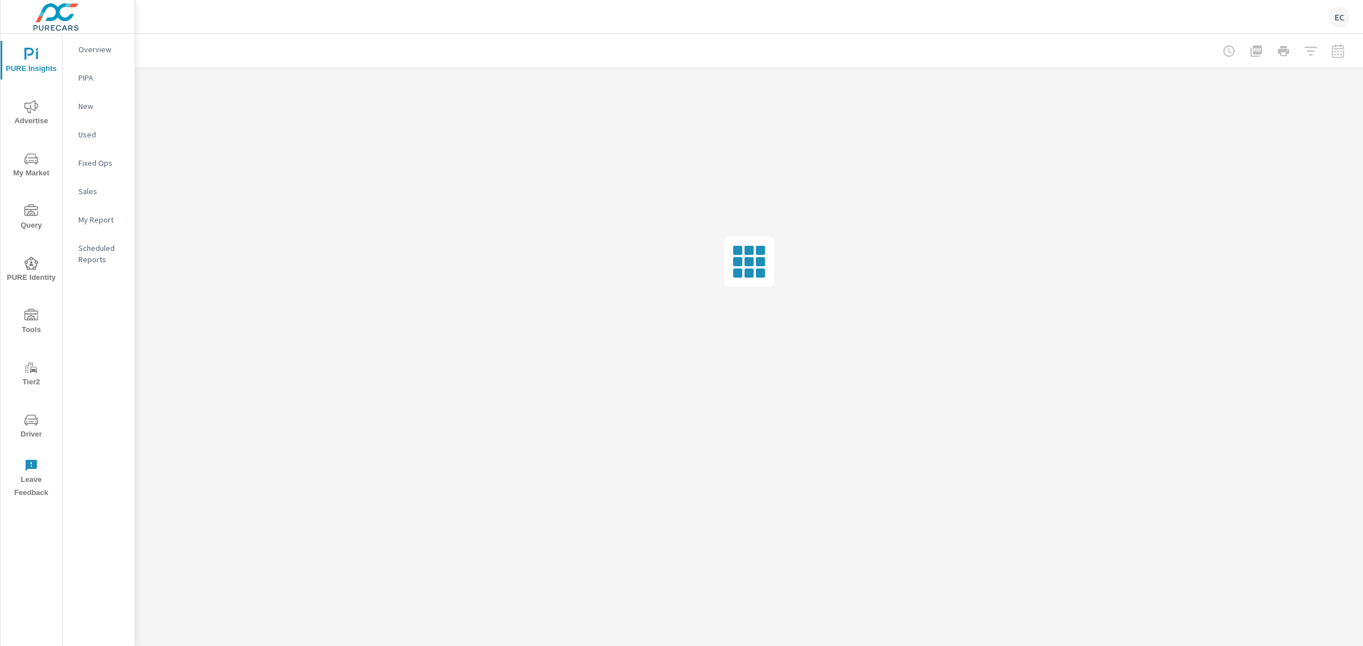 The width and height of the screenshot is (1363, 646). Describe the element at coordinates (102, 163) in the screenshot. I see `p: Fixed Ops` at that location.